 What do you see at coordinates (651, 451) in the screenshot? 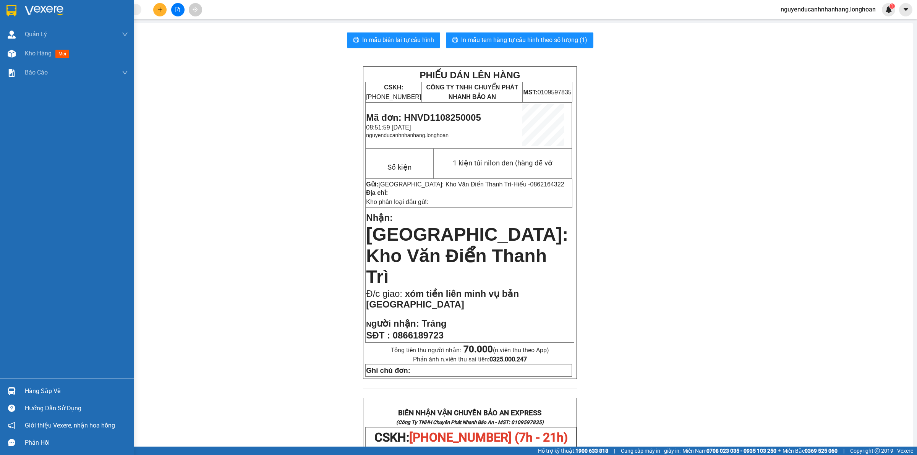
I see `span: Cung cấp máy in - giấy in:` at bounding box center [651, 451].